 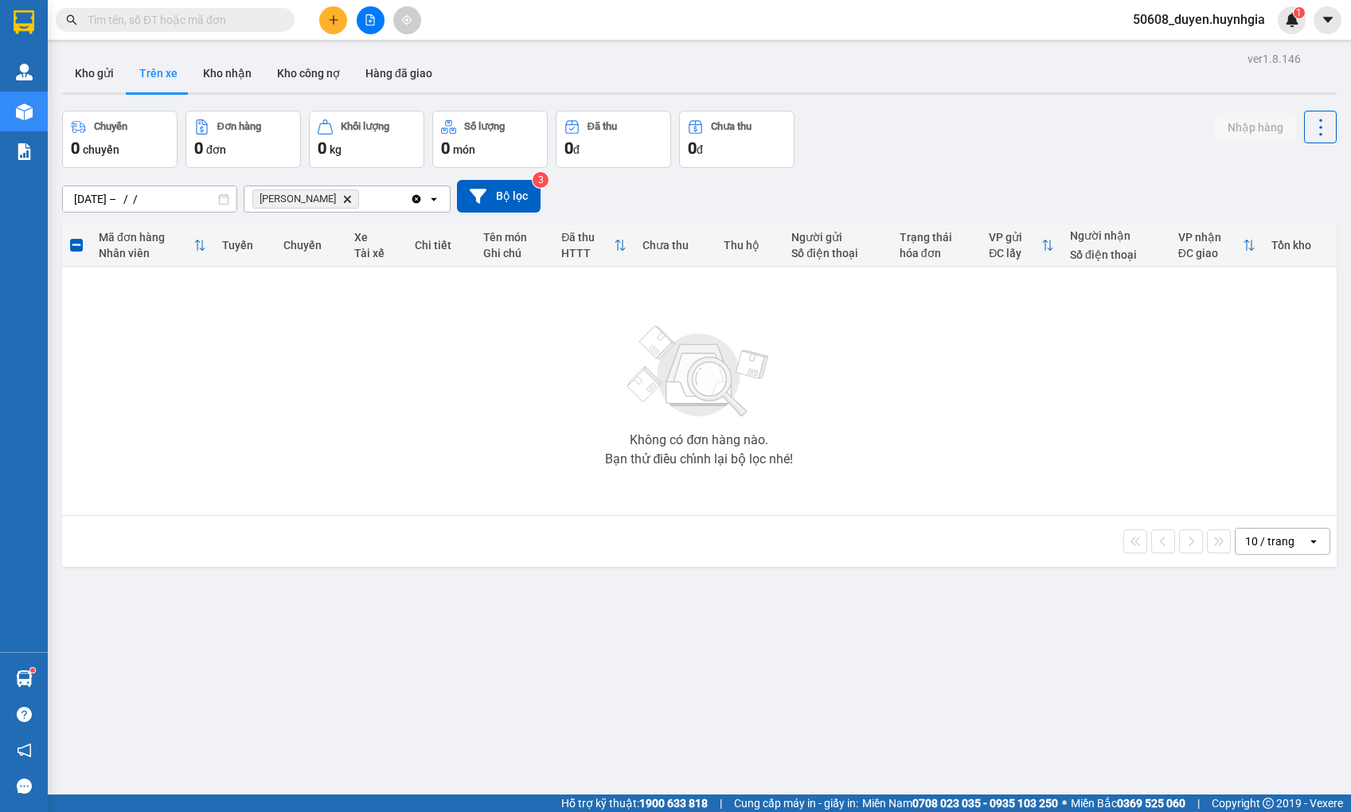 What do you see at coordinates (635, 803) in the screenshot?
I see `span: Hỗ trợ kỹ thuật:` at bounding box center [635, 803].